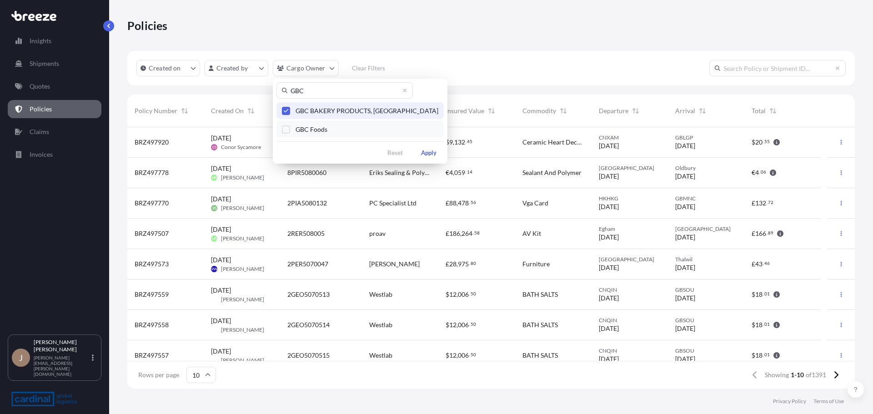 The height and width of the screenshot is (414, 873). Describe the element at coordinates (429, 153) in the screenshot. I see `button: Apply` at that location.